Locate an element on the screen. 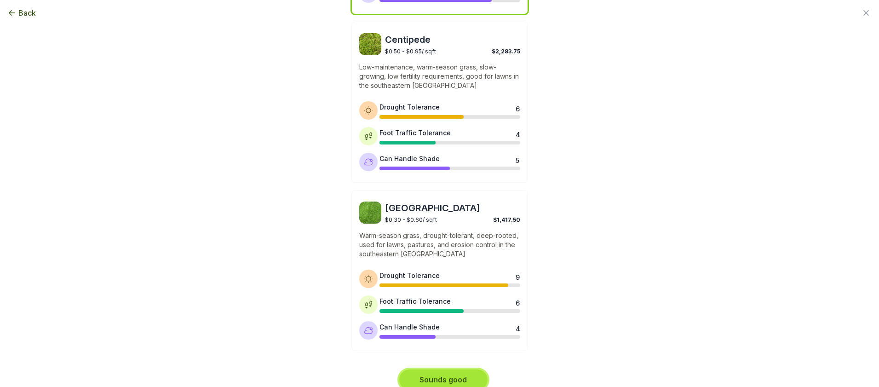 This screenshot has width=879, height=387. span: Back is located at coordinates (27, 13).